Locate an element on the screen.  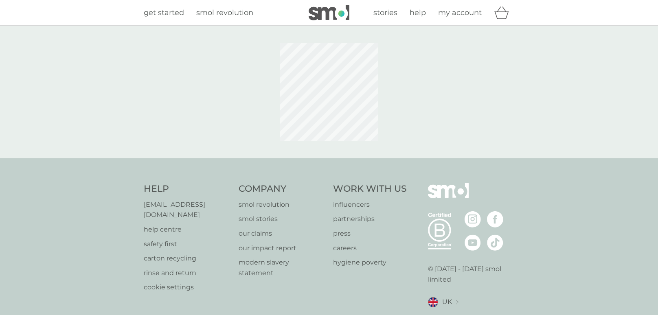
p: our impact report is located at coordinates (282, 248).